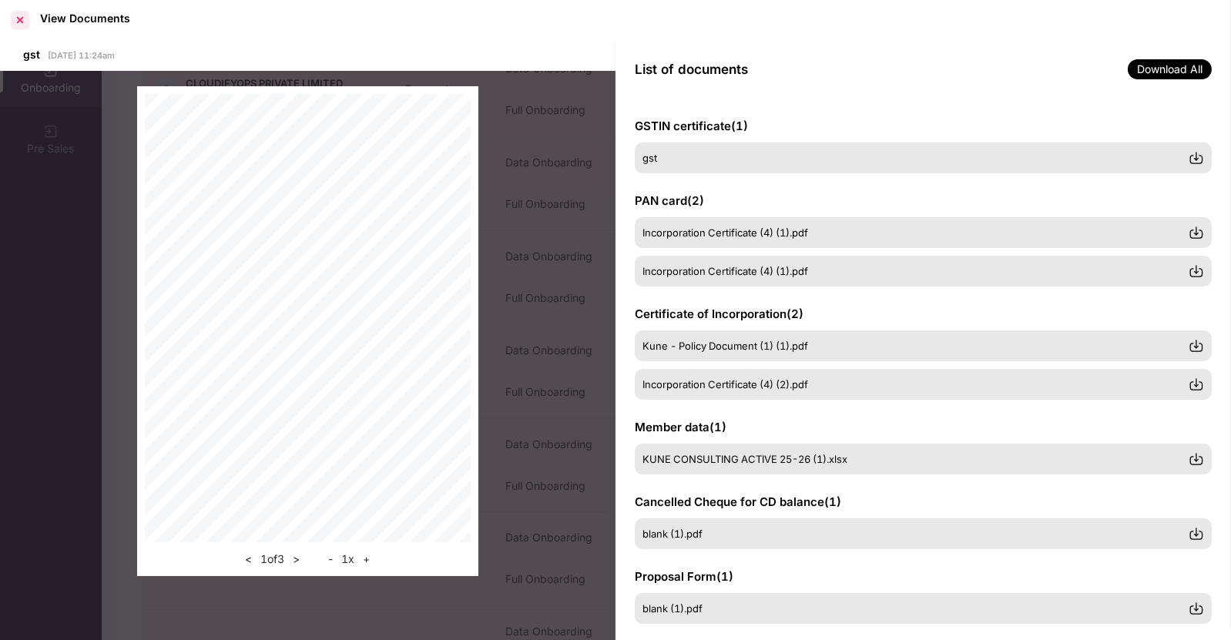 This screenshot has height=640, width=1231. Describe the element at coordinates (725, 384) in the screenshot. I see `span: Incorporation Certificate (4) (2).pdf` at that location.